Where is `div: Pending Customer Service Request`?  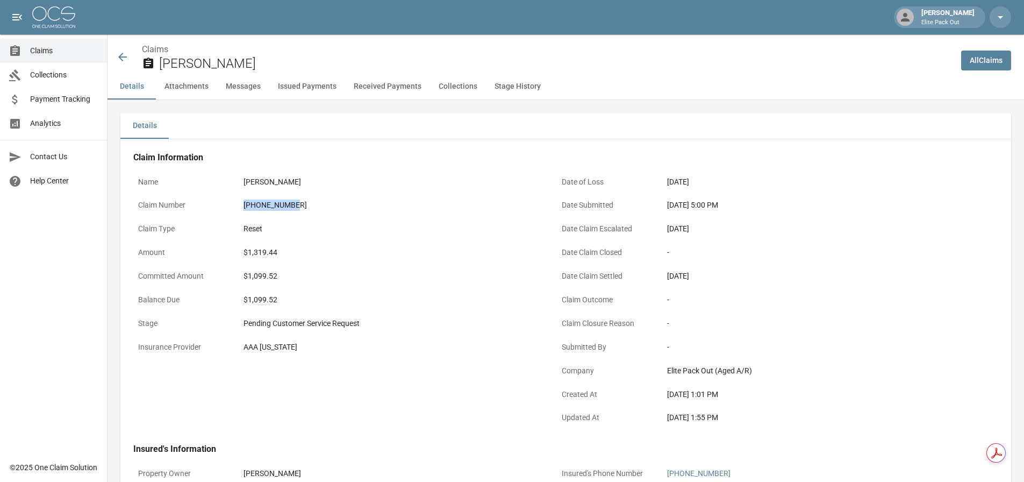
div: Pending Customer Service Request is located at coordinates (391, 323).